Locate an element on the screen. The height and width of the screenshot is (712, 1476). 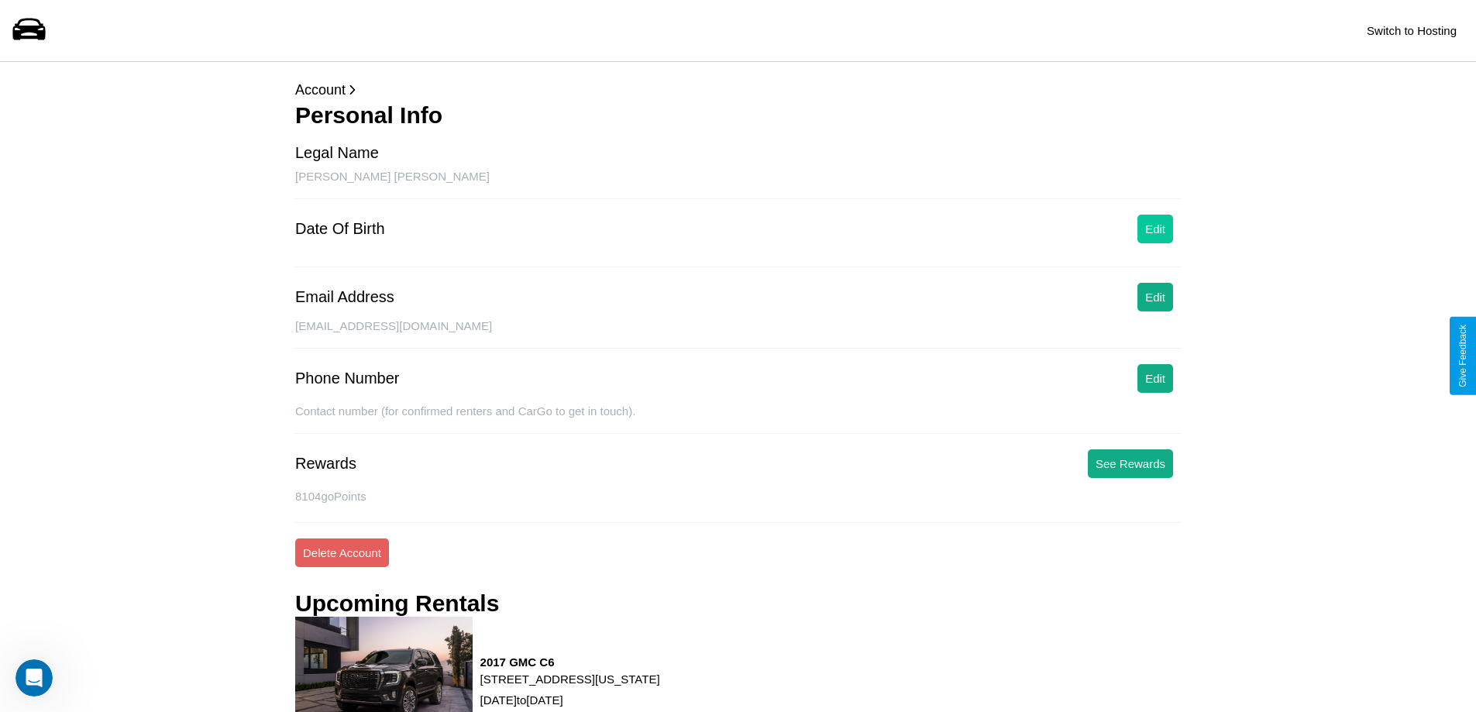
div: Phone Number is located at coordinates (347, 378).